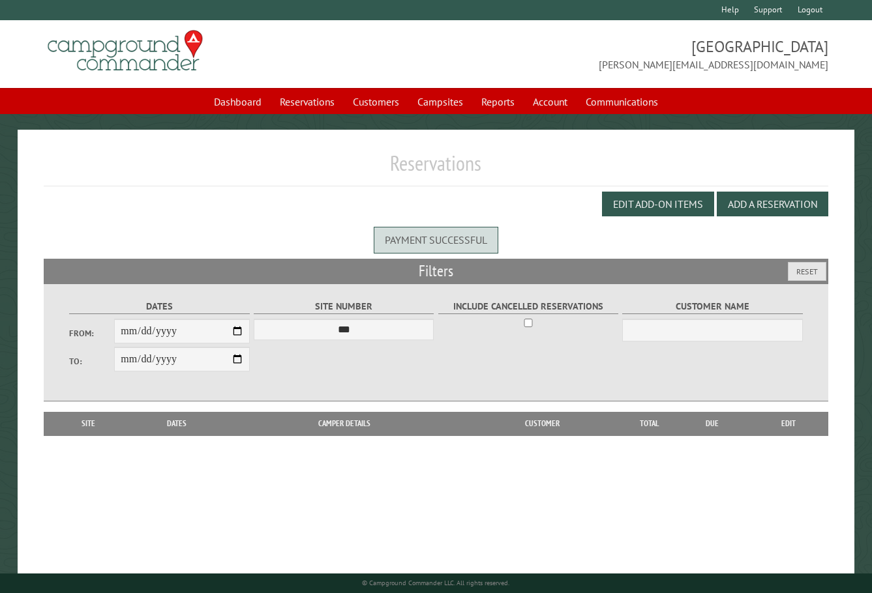 The height and width of the screenshot is (593, 872). What do you see at coordinates (376, 102) in the screenshot?
I see `a: Customers` at bounding box center [376, 102].